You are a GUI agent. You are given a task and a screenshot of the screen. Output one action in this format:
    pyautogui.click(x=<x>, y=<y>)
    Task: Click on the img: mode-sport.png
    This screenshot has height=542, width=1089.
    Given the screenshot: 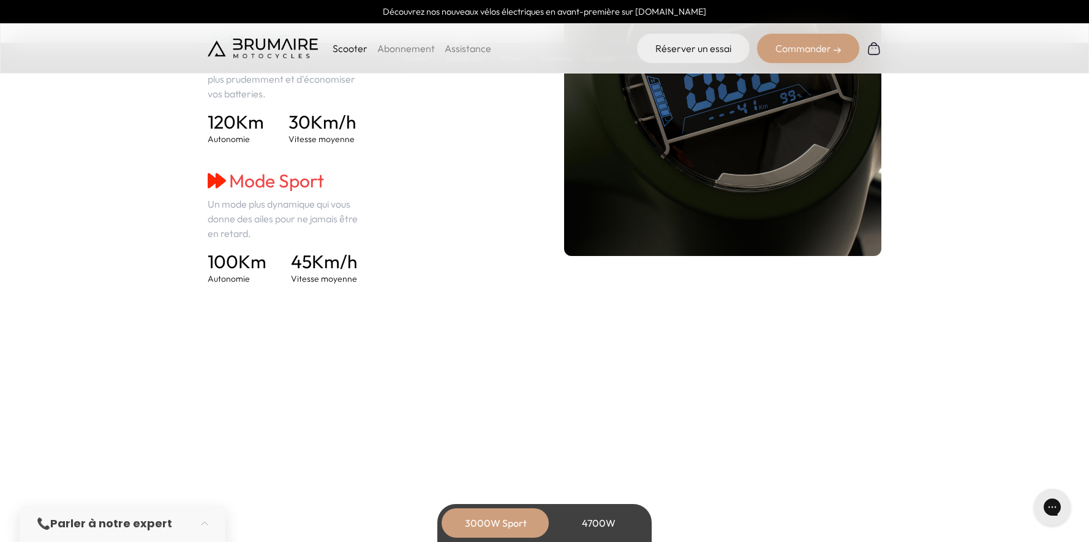 What is the action you would take?
    pyautogui.click(x=217, y=181)
    